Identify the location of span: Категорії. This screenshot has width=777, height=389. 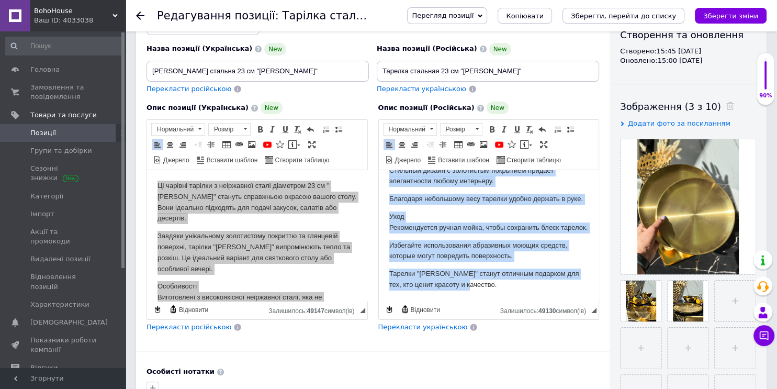
(47, 196).